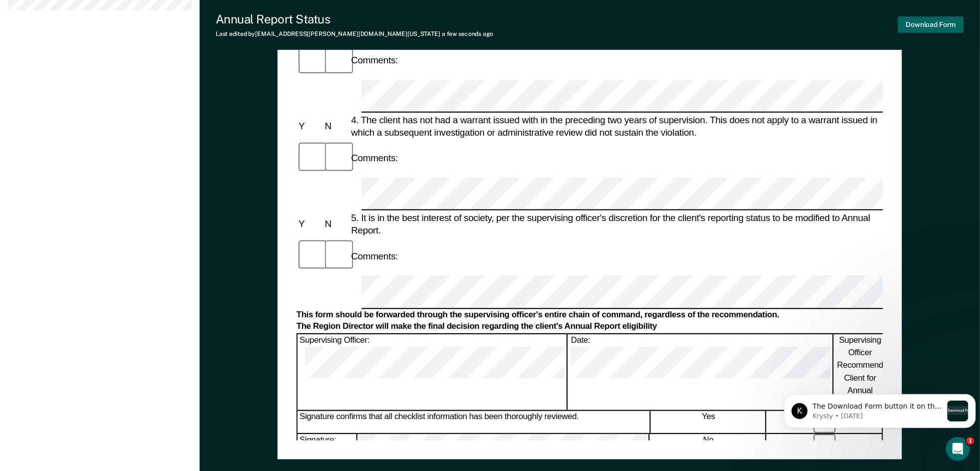 The image size is (980, 471). I want to click on div: 5. It is in the best interest of society, per the supervising officer's discretion for the client..., so click(617, 225).